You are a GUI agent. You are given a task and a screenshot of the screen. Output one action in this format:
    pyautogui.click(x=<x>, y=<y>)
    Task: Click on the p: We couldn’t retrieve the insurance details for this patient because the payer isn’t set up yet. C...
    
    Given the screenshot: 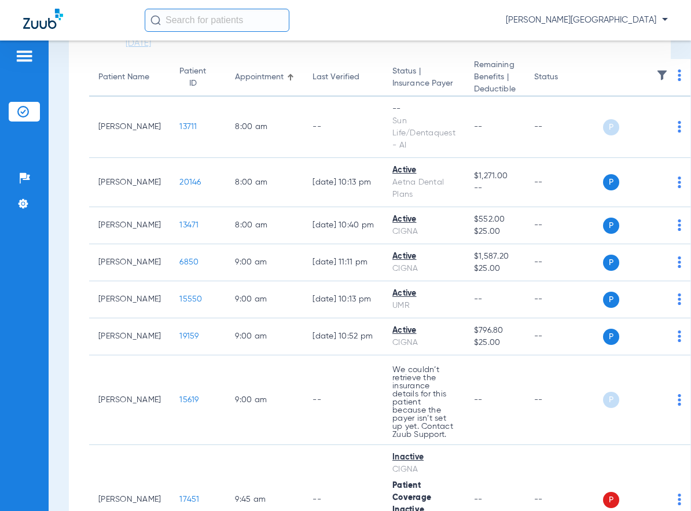 What is the action you would take?
    pyautogui.click(x=424, y=402)
    